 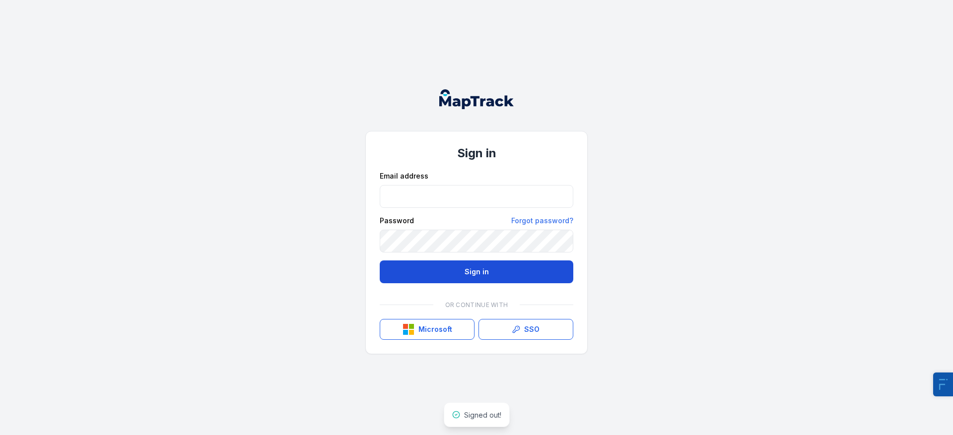 What do you see at coordinates (404, 176) in the screenshot?
I see `label: Email address` at bounding box center [404, 176].